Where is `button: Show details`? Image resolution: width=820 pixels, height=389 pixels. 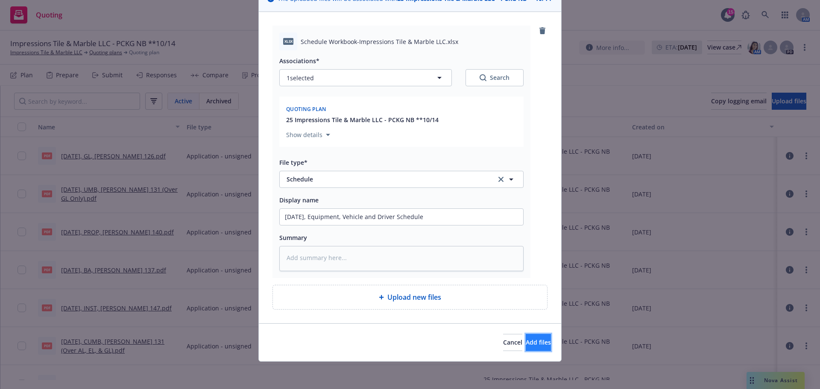 button: Show details is located at coordinates (308, 135).